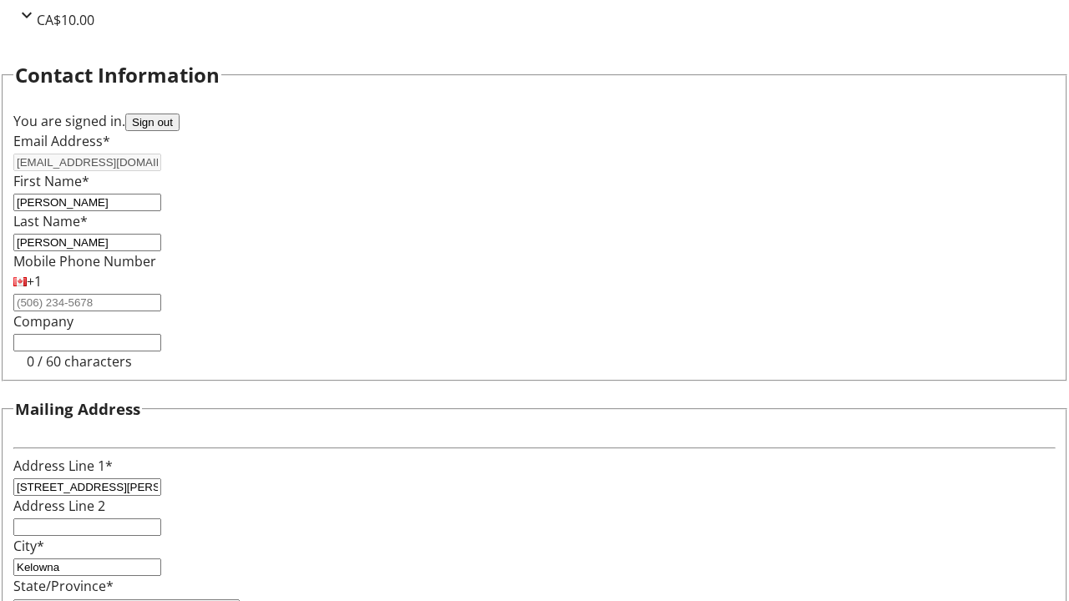  What do you see at coordinates (63, 466) in the screenshot?
I see `label: Address Line 1*` at bounding box center [63, 466].